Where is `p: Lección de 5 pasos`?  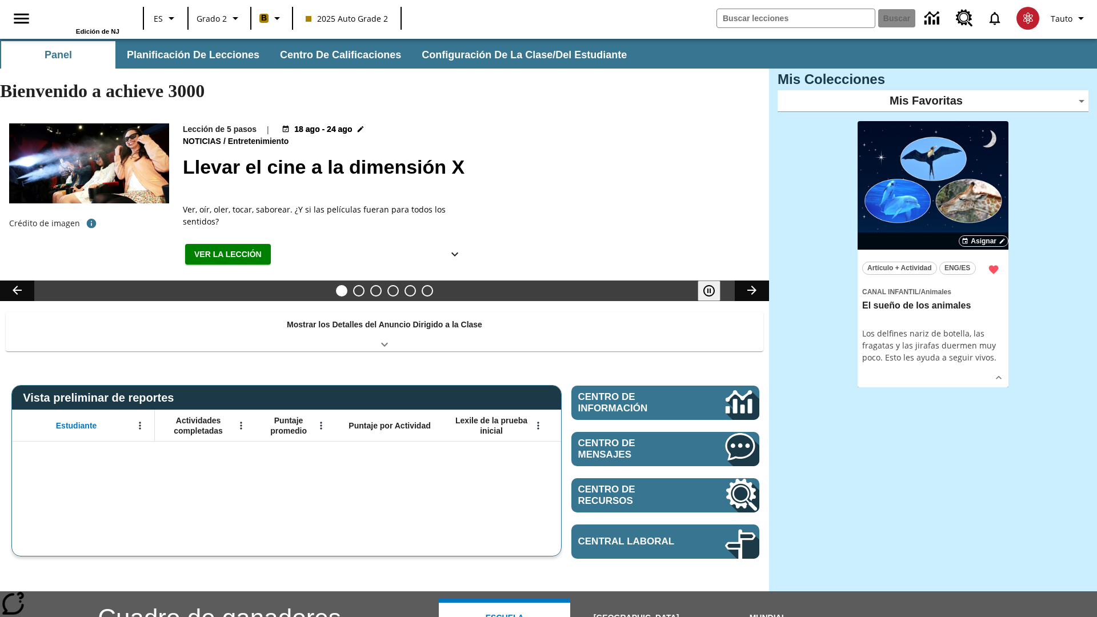
p: Lección de 5 pasos is located at coordinates (219, 129).